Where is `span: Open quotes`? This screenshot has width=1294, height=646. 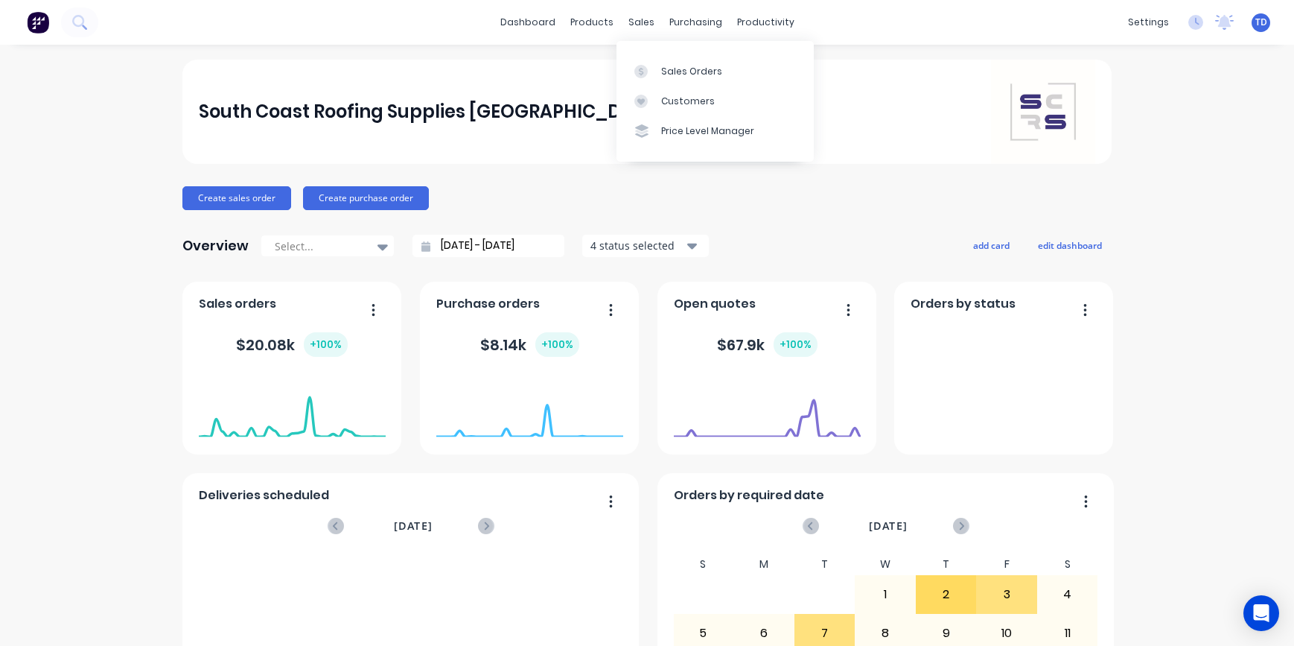
span: Open quotes is located at coordinates (715, 304).